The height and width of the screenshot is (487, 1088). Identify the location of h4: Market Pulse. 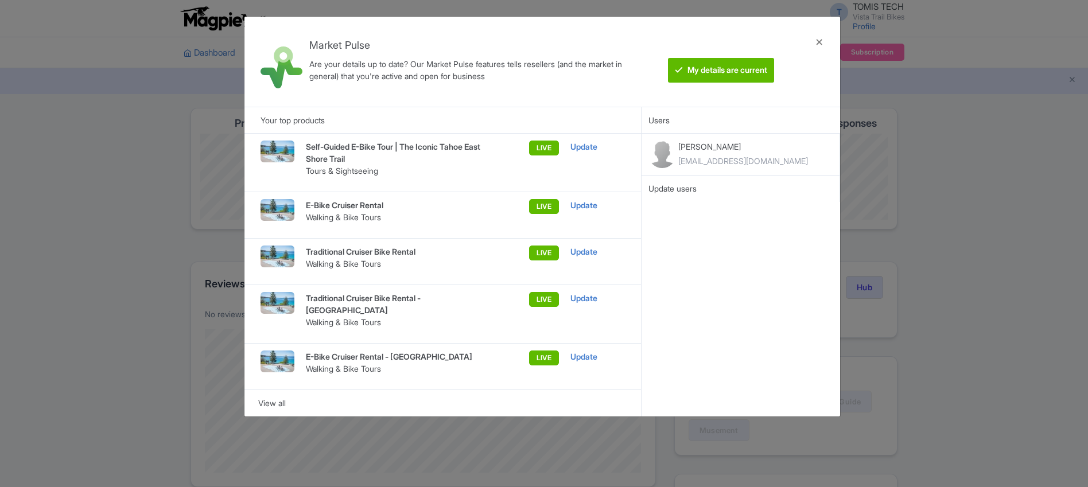
(473, 45).